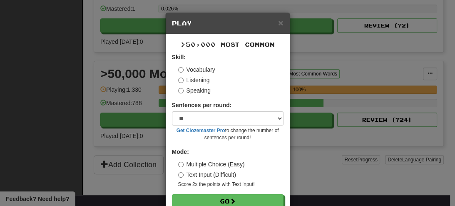 The width and height of the screenshot is (455, 206). I want to click on h5: Play, so click(228, 23).